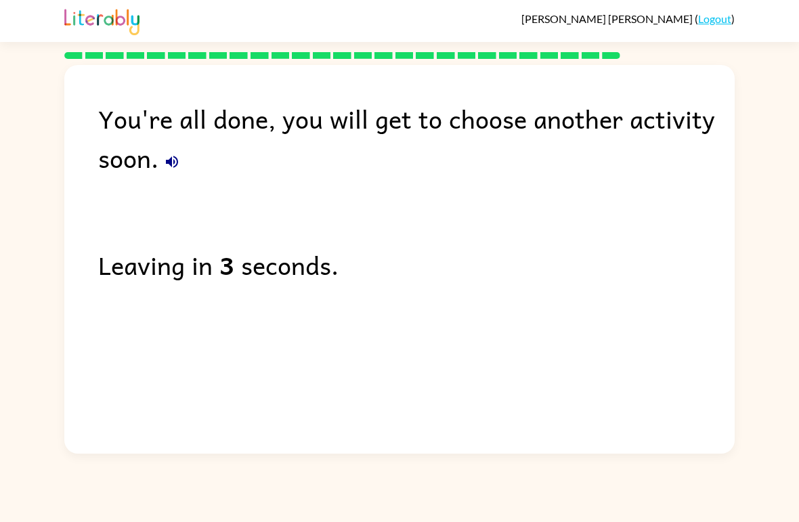 Image resolution: width=799 pixels, height=522 pixels. Describe the element at coordinates (416, 265) in the screenshot. I see `div: Leaving in seconds.` at that location.